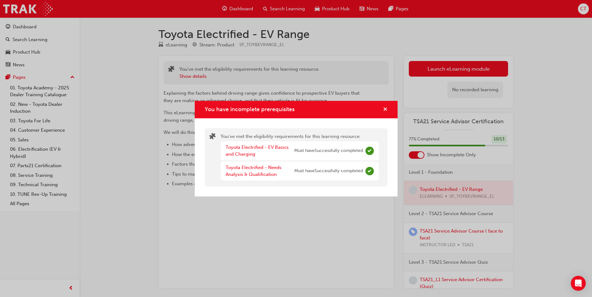  I want to click on span: cross-icon, so click(385, 110).